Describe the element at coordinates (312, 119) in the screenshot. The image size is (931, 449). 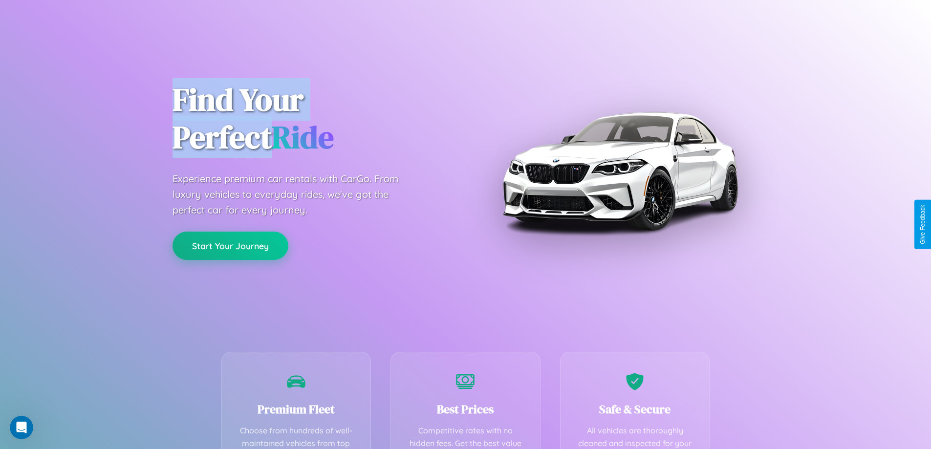
I see `h1: Find Your Perfect` at that location.